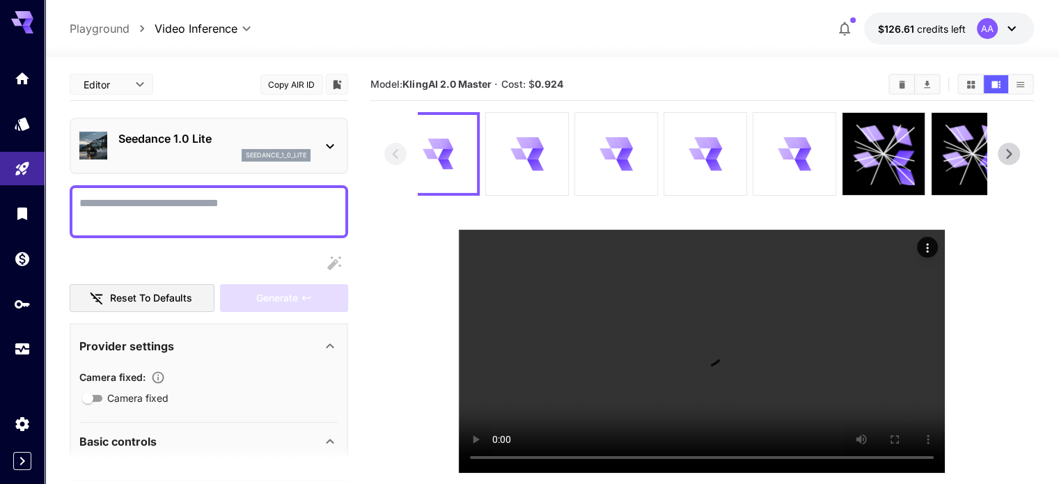 This screenshot has height=484, width=1059. I want to click on button: Copy AIR ID, so click(292, 84).